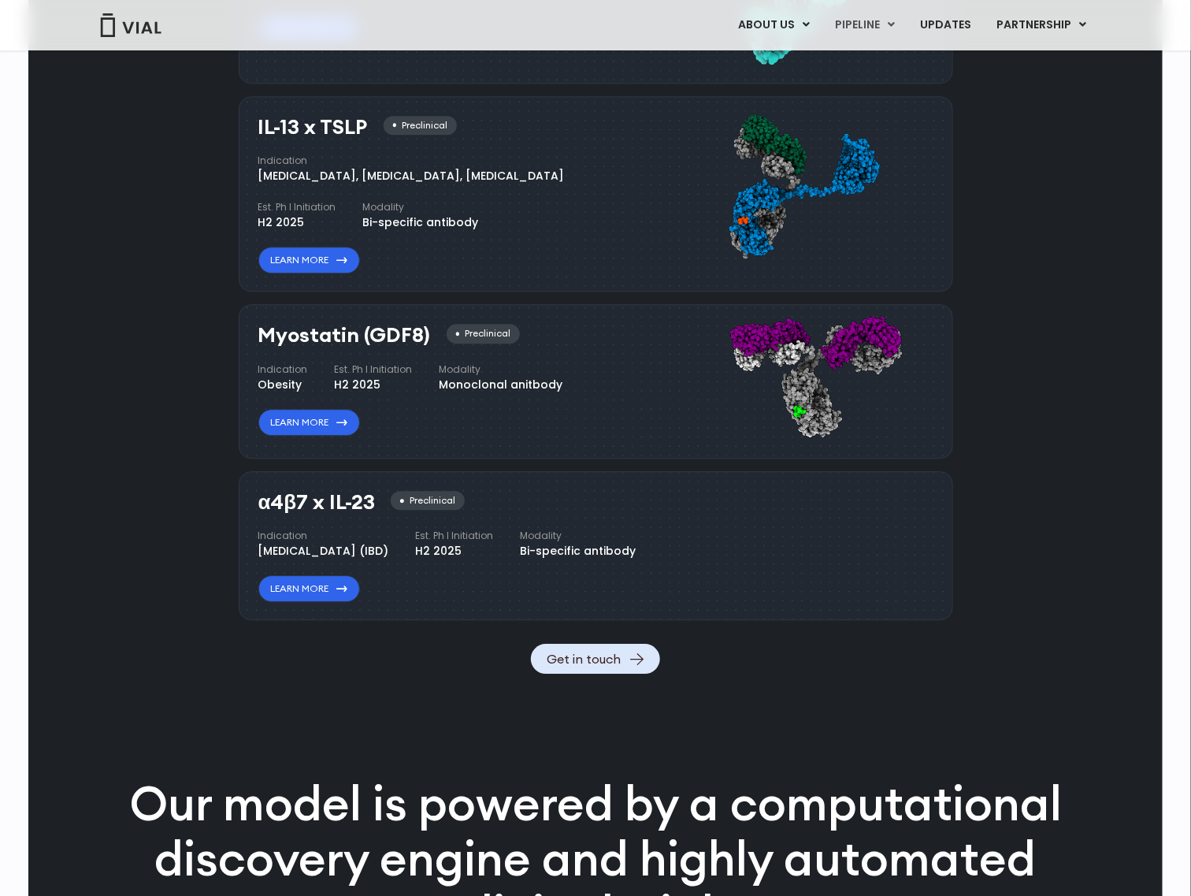 Image resolution: width=1191 pixels, height=896 pixels. I want to click on img: Vial Logo, so click(131, 25).